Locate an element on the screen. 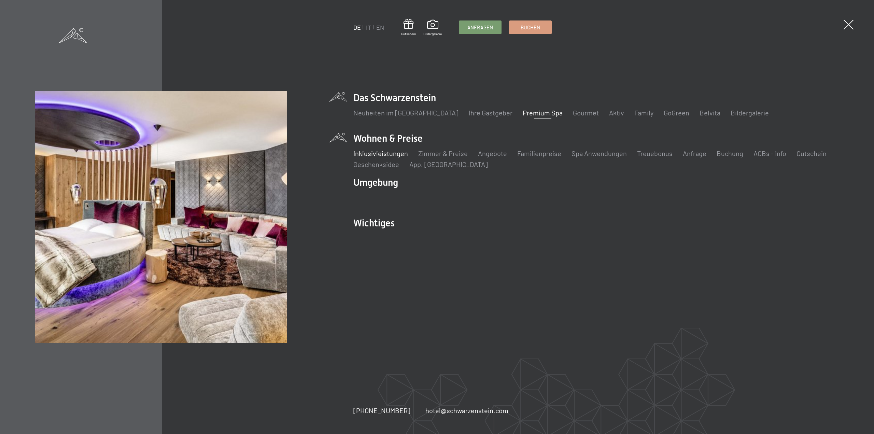  a: IT is located at coordinates (369, 27).